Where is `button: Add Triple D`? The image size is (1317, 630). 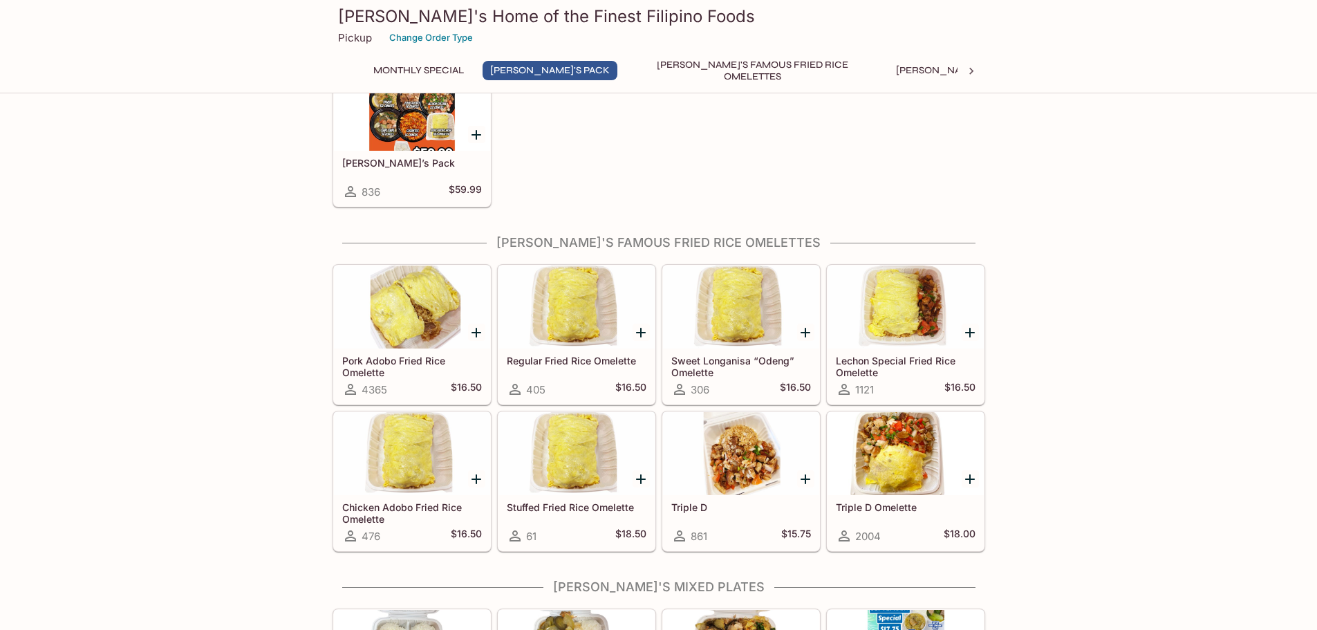
button: Add Triple D is located at coordinates (805, 478).